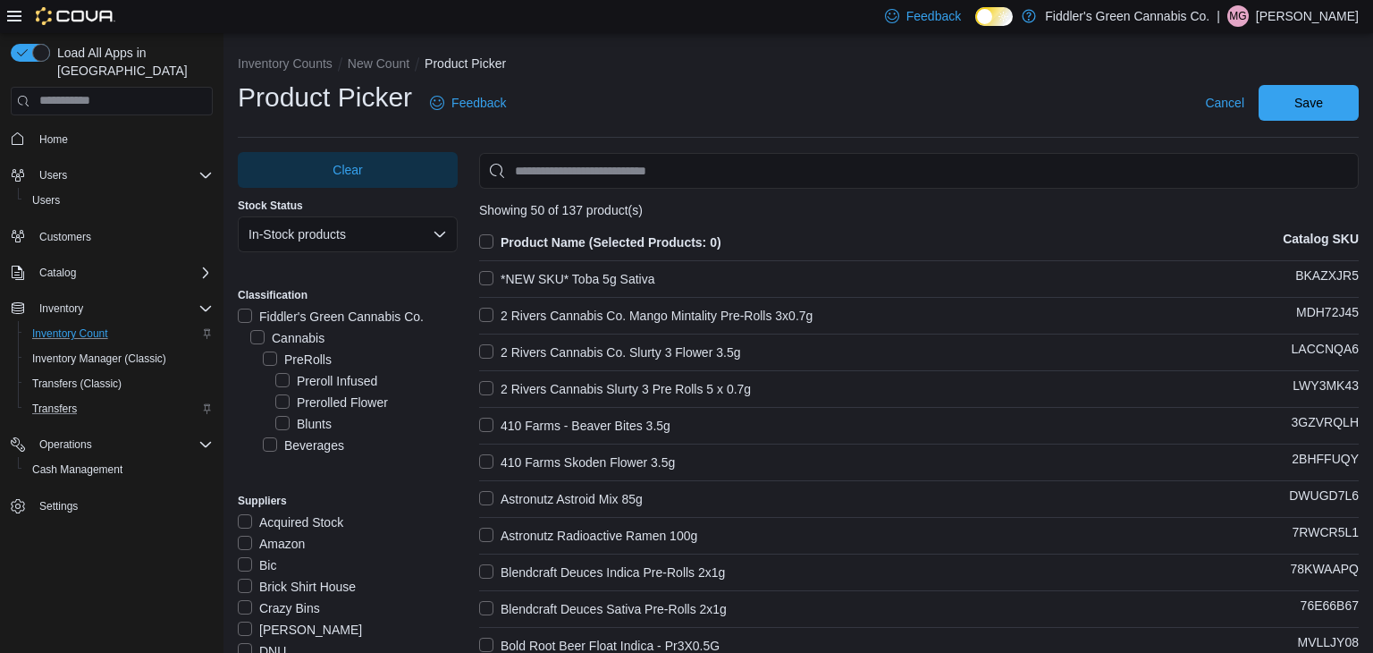 Image resolution: width=1373 pixels, height=653 pixels. I want to click on p: 2BHFFUQY, so click(1325, 462).